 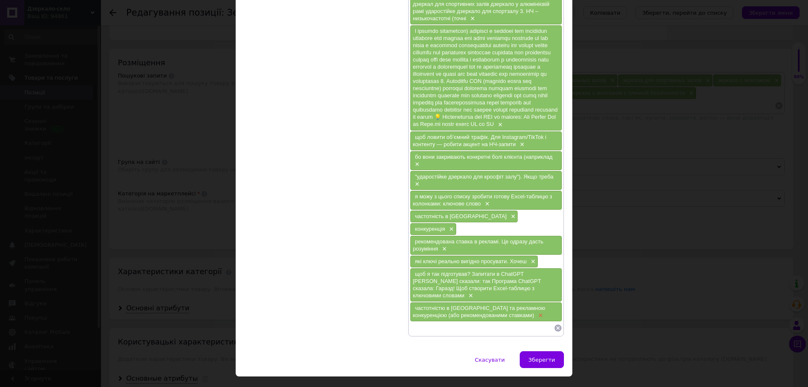 I want to click on button: Зберегти, so click(x=542, y=360).